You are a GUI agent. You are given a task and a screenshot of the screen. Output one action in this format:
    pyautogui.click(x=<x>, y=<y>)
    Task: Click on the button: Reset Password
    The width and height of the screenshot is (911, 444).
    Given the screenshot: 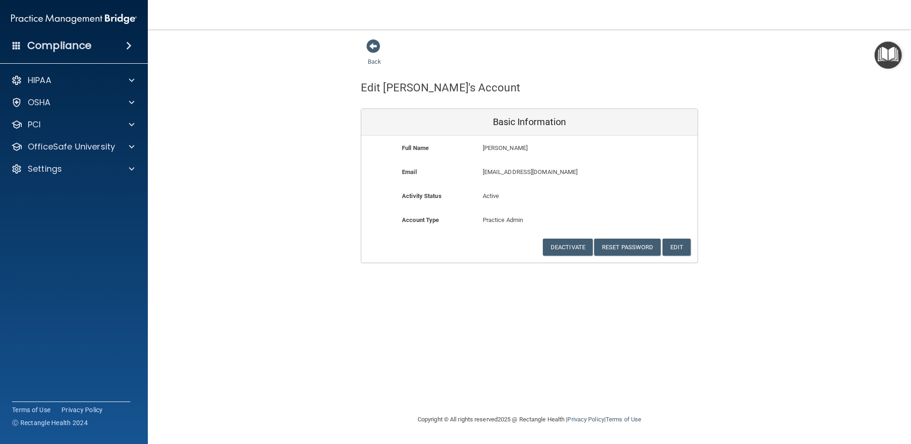 What is the action you would take?
    pyautogui.click(x=627, y=247)
    